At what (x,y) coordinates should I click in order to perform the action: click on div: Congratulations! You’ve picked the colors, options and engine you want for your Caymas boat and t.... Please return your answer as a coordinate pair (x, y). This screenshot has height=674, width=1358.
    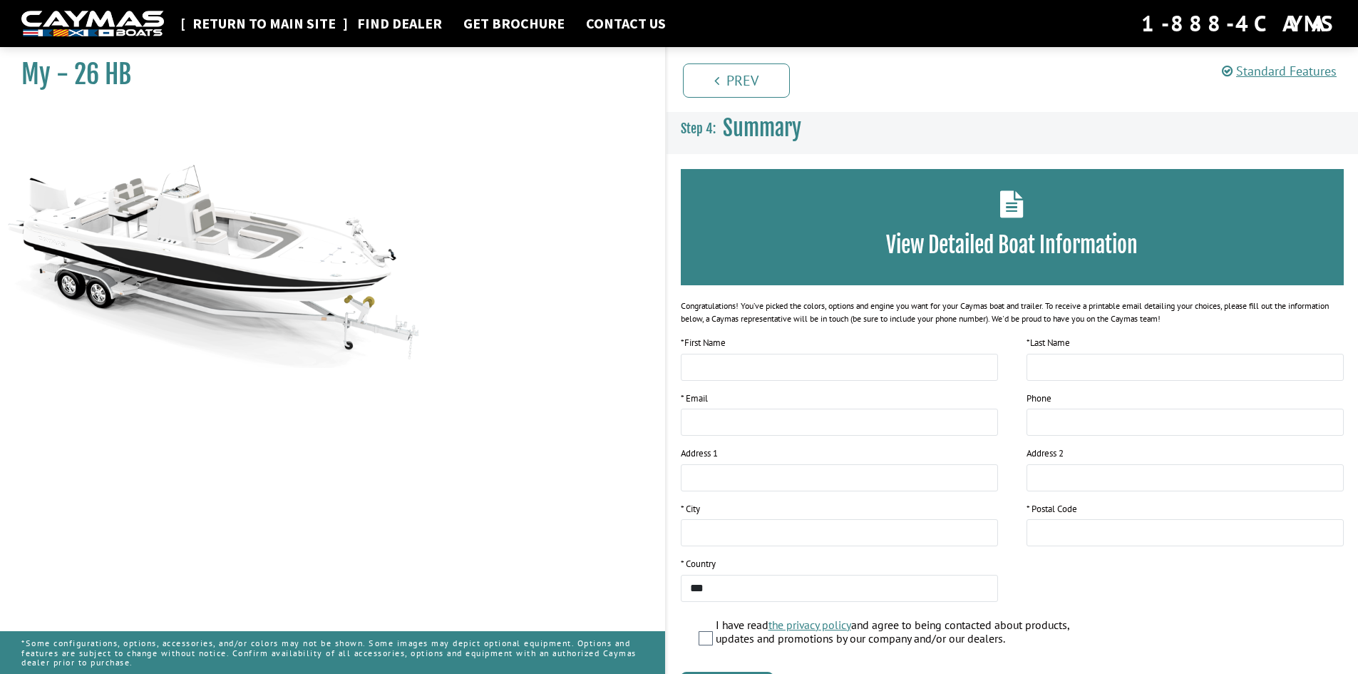
    Looking at the image, I should click on (1013, 312).